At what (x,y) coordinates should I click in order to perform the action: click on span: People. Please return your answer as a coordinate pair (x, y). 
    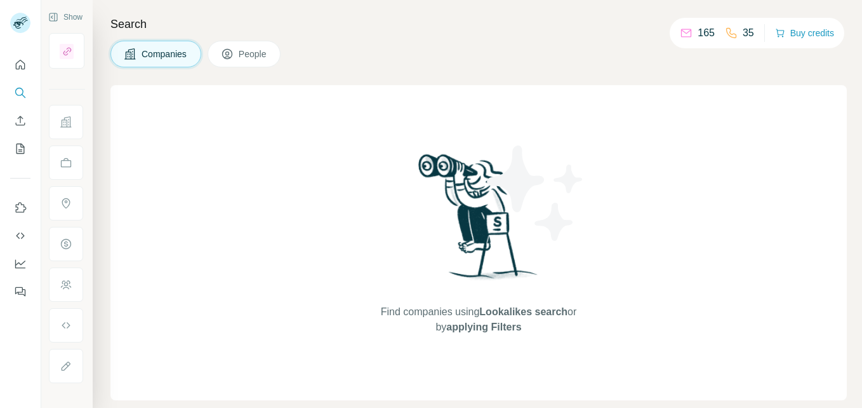
    Looking at the image, I should click on (253, 54).